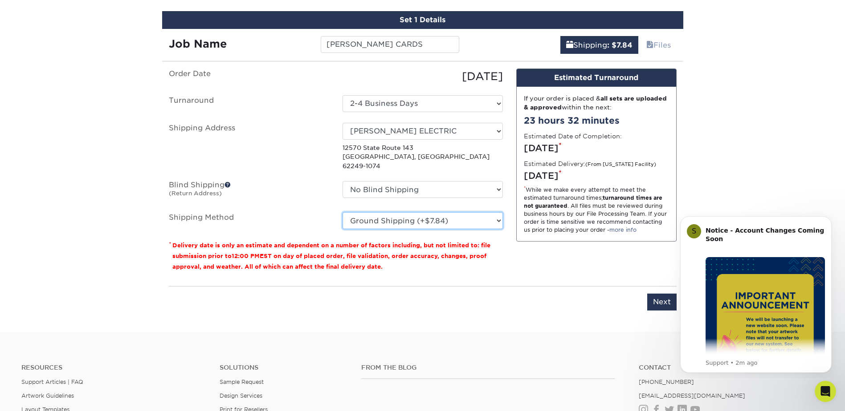 This screenshot has width=845, height=411. Describe the element at coordinates (731, 368) in the screenshot. I see `a: Contact` at that location.